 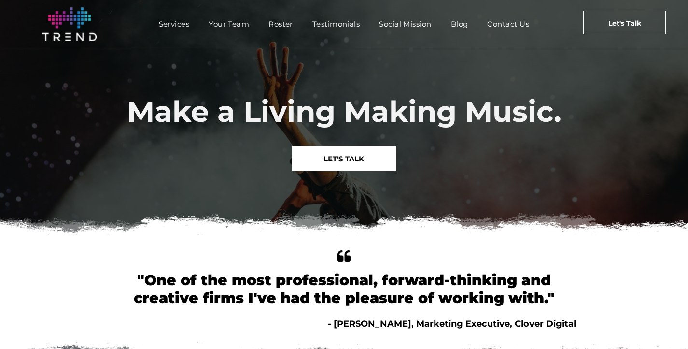 What do you see at coordinates (70, 24) in the screenshot?
I see `img: logo` at bounding box center [70, 24].